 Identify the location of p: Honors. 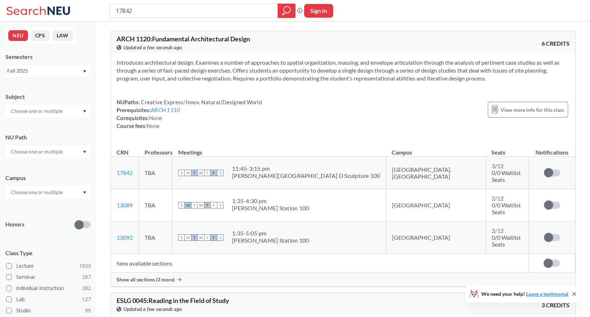
(15, 224).